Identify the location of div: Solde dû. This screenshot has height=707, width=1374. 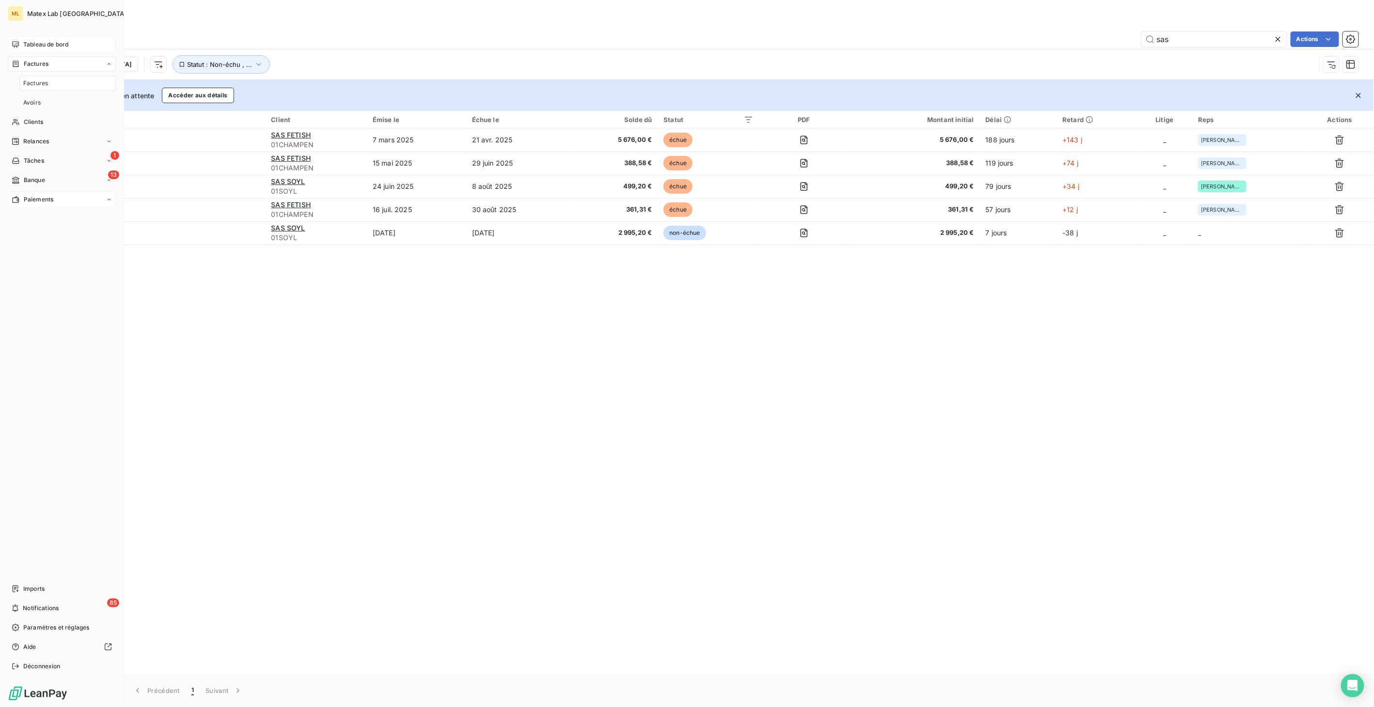
(615, 120).